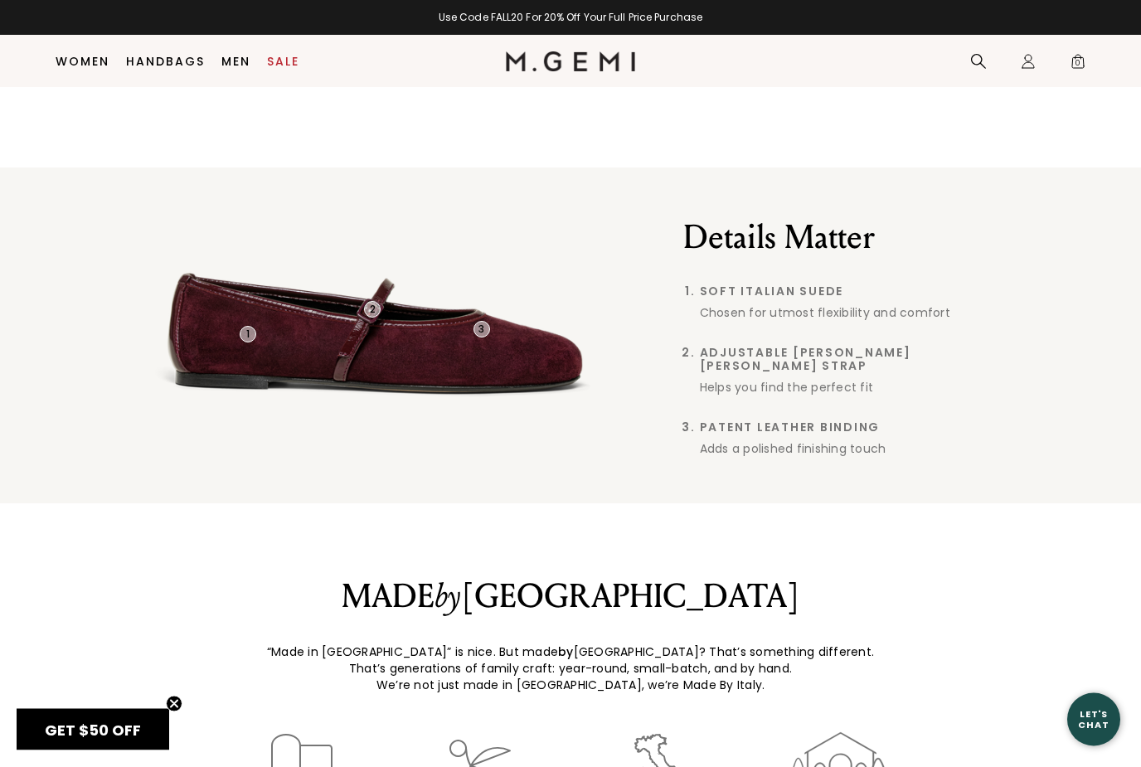 The image size is (1141, 767). I want to click on div: GET $50 OFFClose teaser, so click(93, 730).